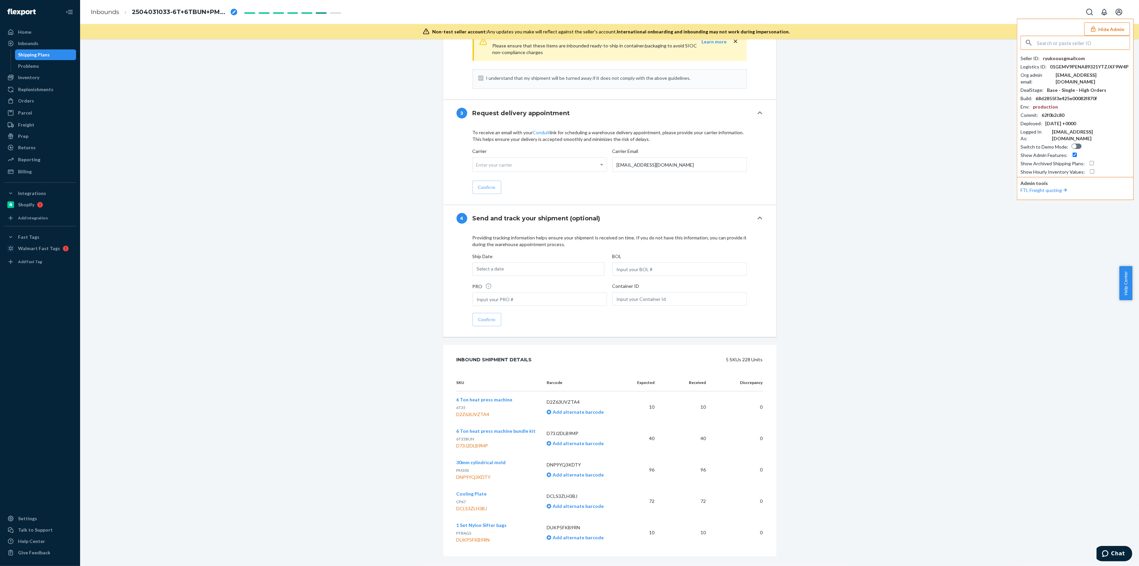  What do you see at coordinates (461, 407) in the screenshot?
I see `span: 6T35` at bounding box center [461, 407].